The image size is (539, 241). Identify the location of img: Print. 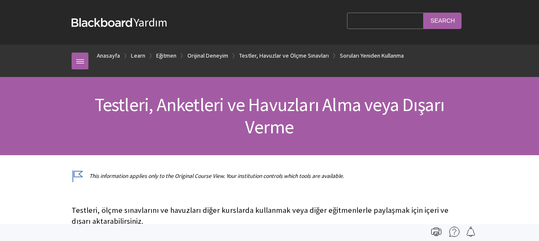
(436, 232).